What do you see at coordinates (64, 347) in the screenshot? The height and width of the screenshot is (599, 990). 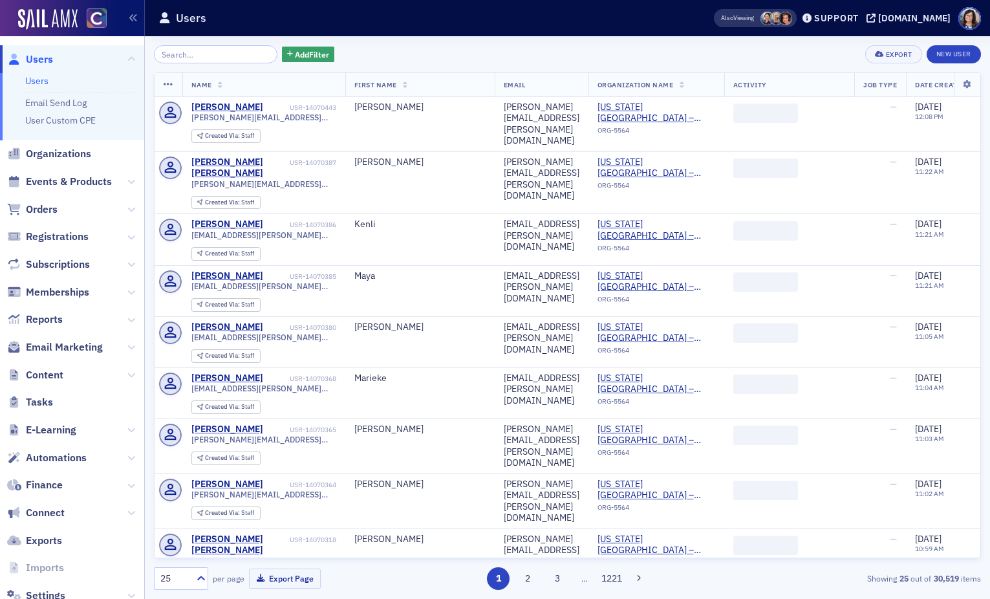 I see `span: Email Marketing` at bounding box center [64, 347].